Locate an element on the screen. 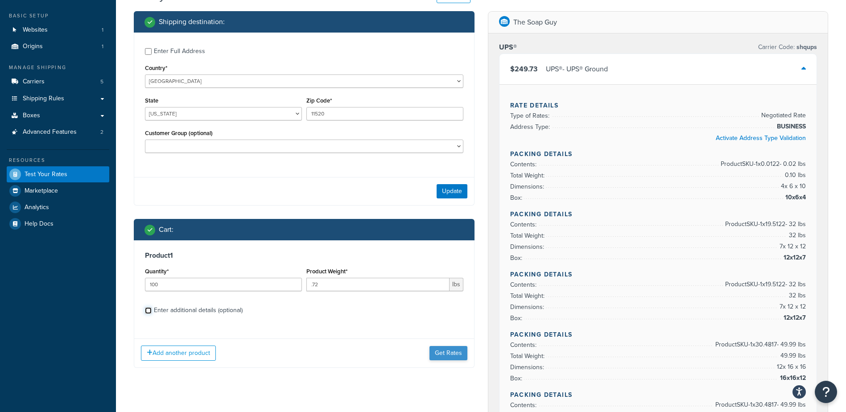  li: Advanced Features is located at coordinates (58, 132).